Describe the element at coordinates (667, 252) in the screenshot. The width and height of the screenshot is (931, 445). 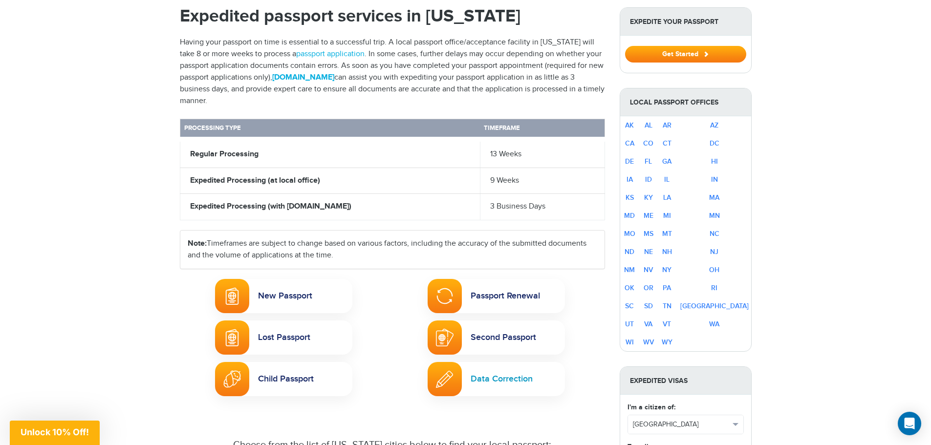
I see `a: NH` at that location.